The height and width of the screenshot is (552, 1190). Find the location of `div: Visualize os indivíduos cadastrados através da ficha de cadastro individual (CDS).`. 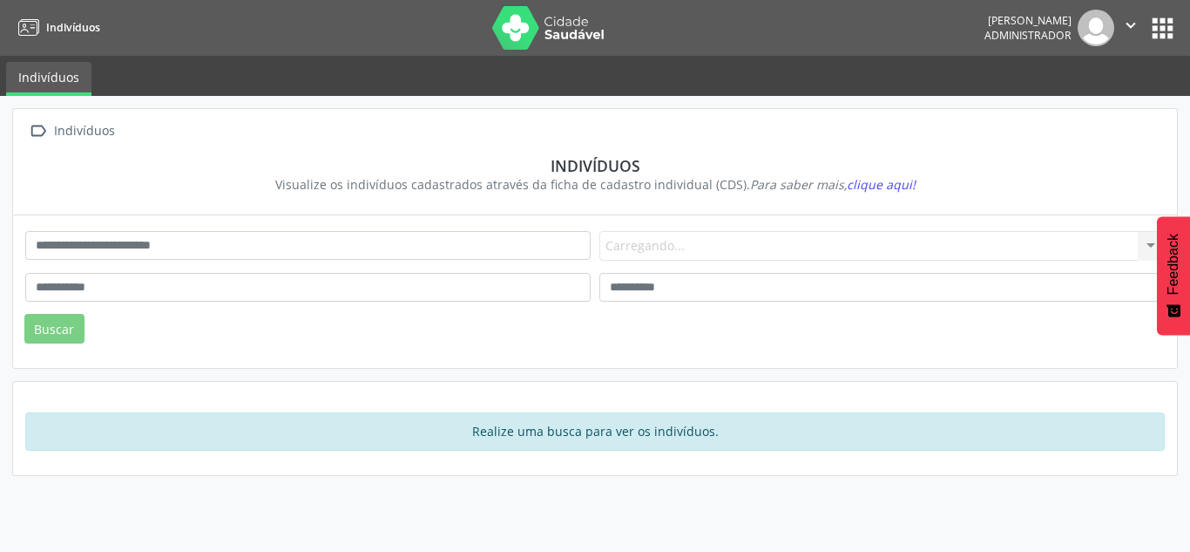

div: Visualize os indivíduos cadastrados através da ficha de cadastro individual (CDS). is located at coordinates (595, 184).